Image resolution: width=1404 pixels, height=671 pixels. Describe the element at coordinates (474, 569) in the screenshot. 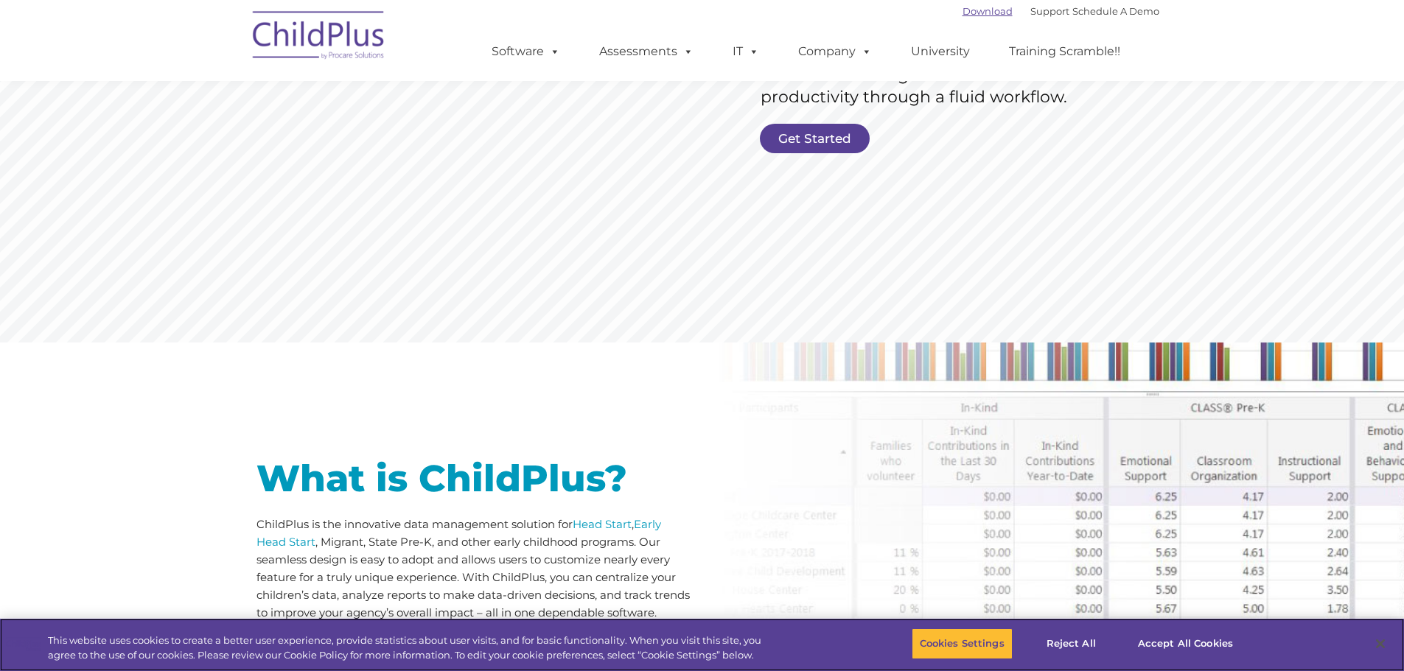

I see `p: ChildPlus is the innovative data management solution for , , Migrant, State Pre-K, and other earl...` at that location.